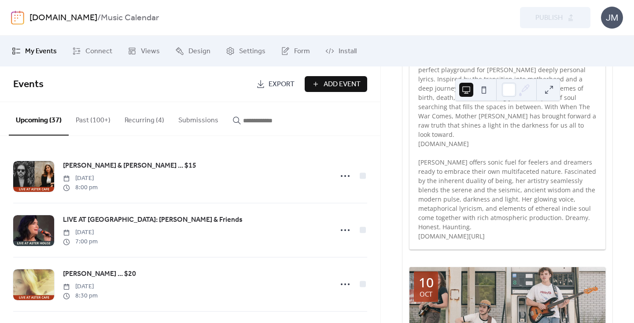 Image resolution: width=634 pixels, height=323 pixels. Describe the element at coordinates (144, 51) in the screenshot. I see `a: Views` at that location.